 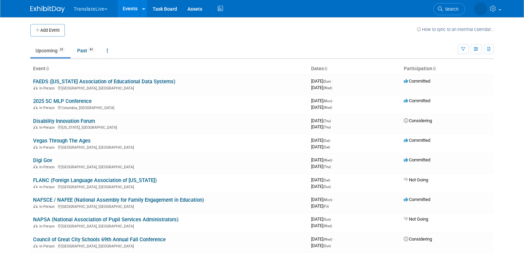 I want to click on a: Past41, so click(x=86, y=51).